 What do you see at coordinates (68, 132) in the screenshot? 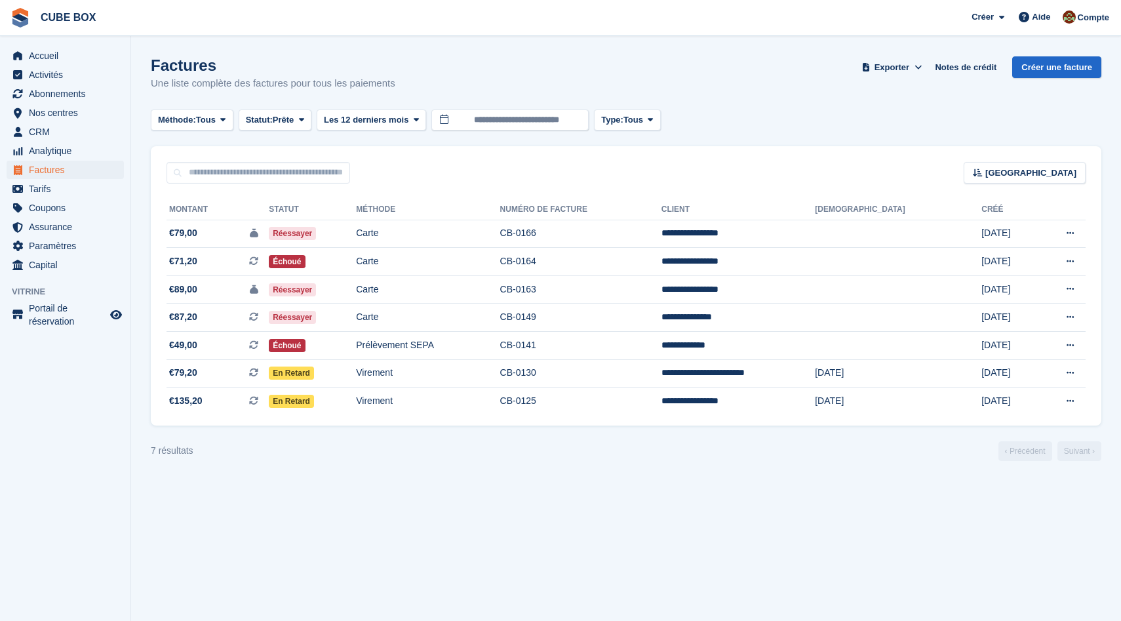
I see `span: CRM` at bounding box center [68, 132].